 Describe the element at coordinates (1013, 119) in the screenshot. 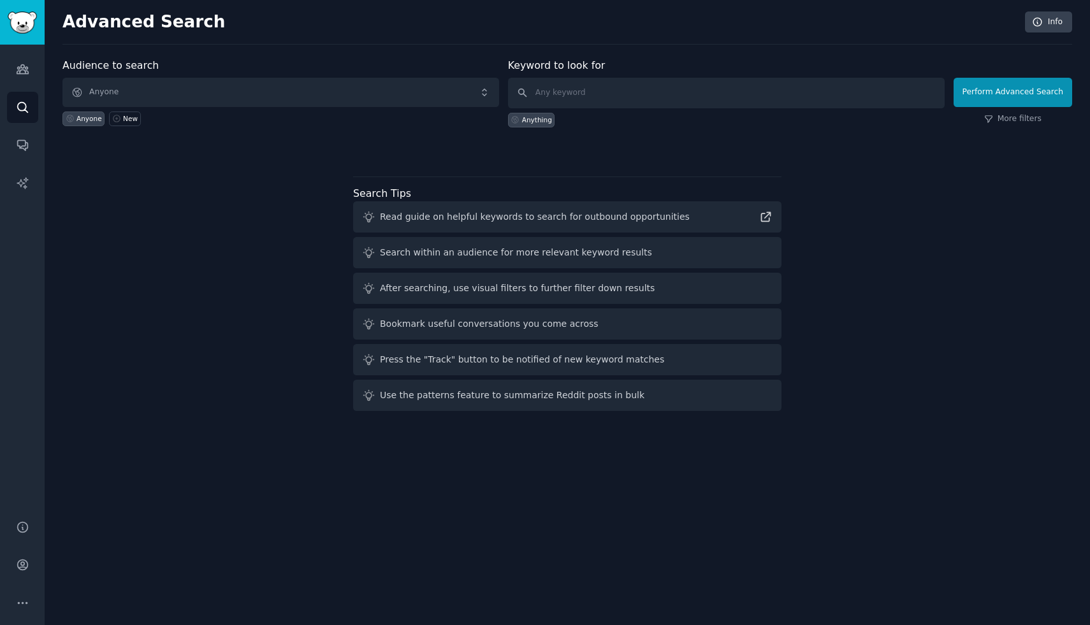

I see `a: More filters` at that location.